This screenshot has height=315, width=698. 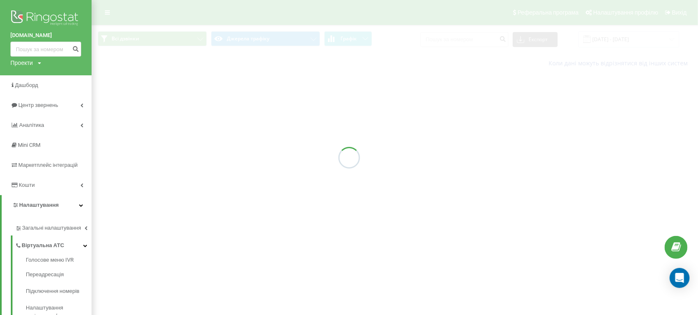 What do you see at coordinates (29, 145) in the screenshot?
I see `span: Mini CRM` at bounding box center [29, 145].